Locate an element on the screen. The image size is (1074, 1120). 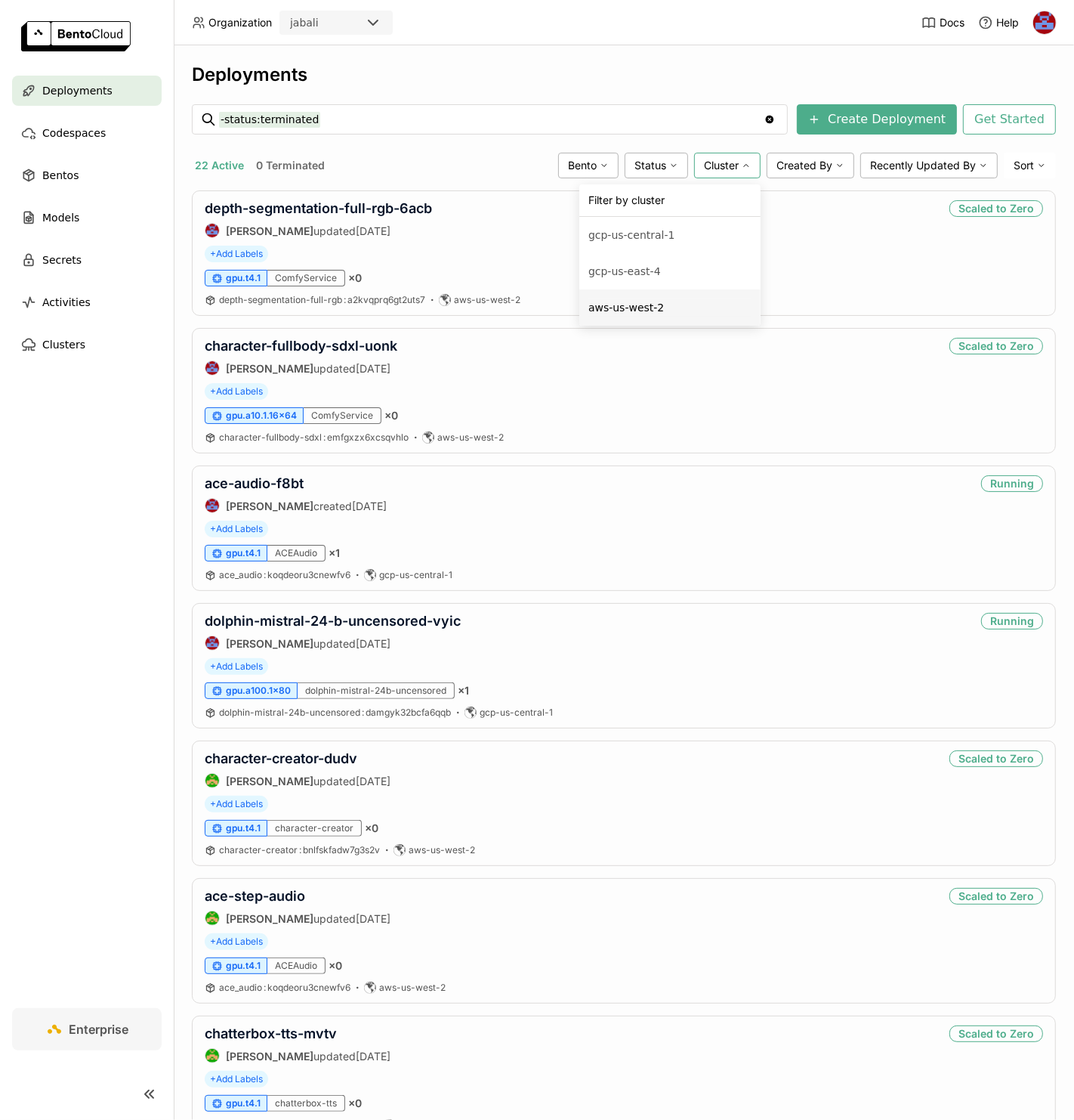
div: Created By is located at coordinates (811, 166).